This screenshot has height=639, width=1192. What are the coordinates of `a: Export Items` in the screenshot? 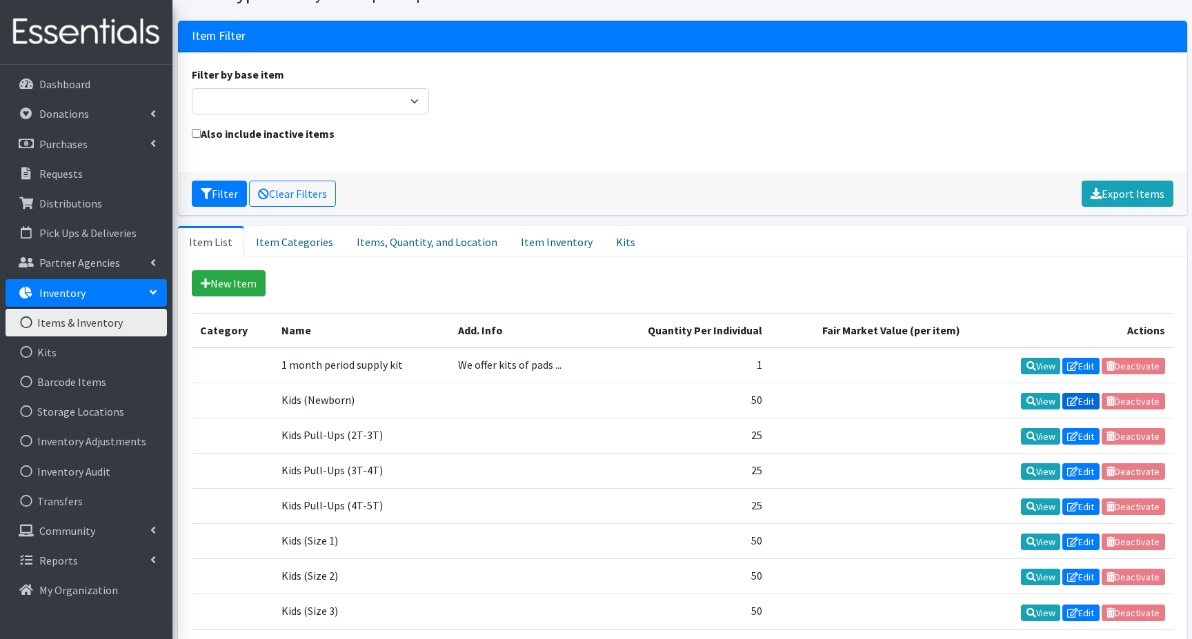 It's located at (1127, 194).